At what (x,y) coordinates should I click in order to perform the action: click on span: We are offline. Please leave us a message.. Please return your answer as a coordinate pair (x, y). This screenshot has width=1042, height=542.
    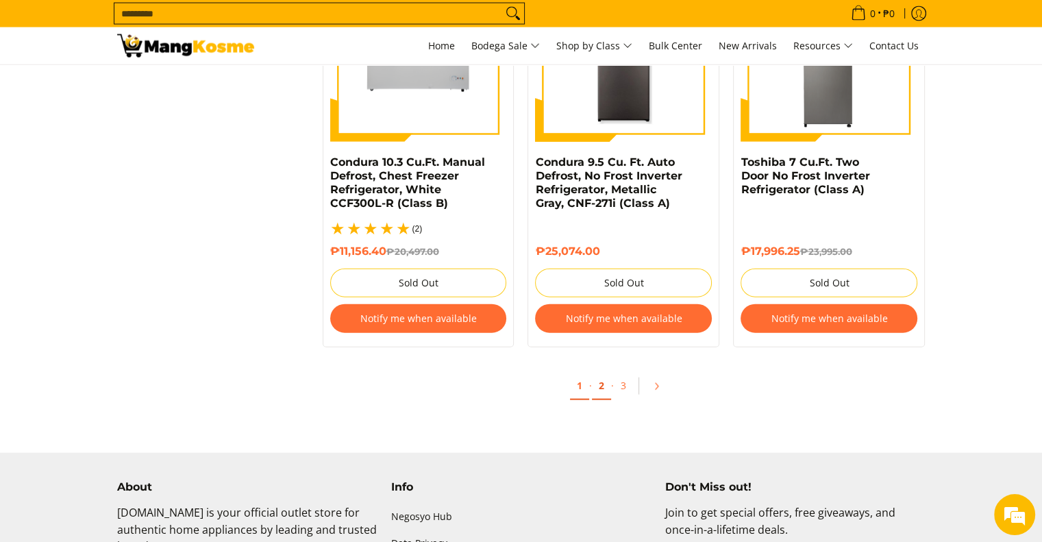
    Looking at the image, I should click on (134, 242).